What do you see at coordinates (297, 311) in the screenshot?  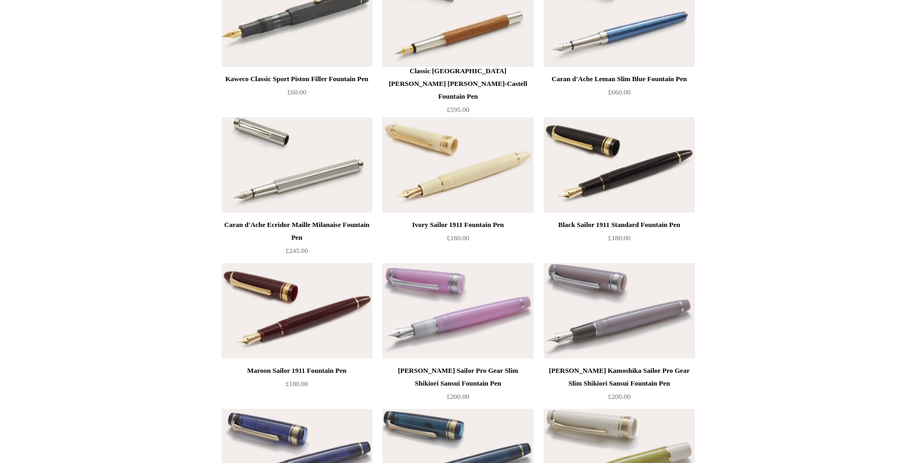 I see `a: Maroon Sailor 1911 Fountain Pen Maroon Sailor 1911 Fountain Pen` at bounding box center [297, 311].